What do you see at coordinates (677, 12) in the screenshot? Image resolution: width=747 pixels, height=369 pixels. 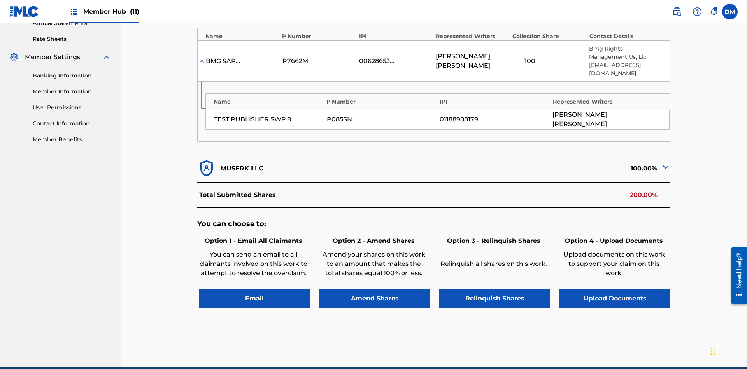 I see `img: search` at bounding box center [677, 12].